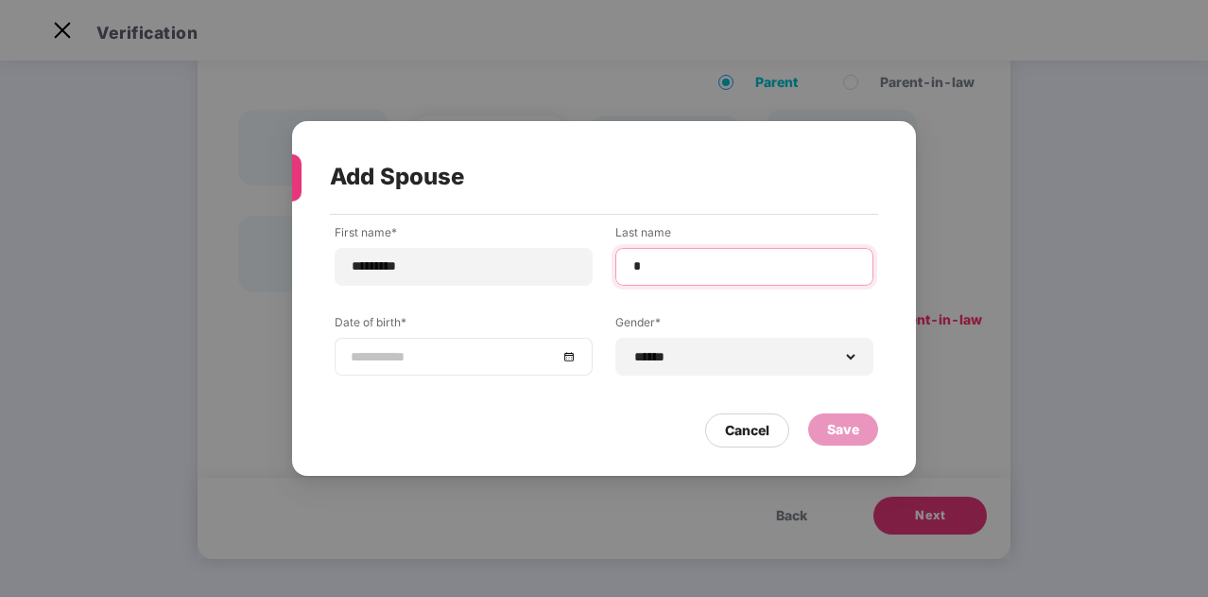 The image size is (1208, 597). I want to click on div: Save, so click(843, 429).